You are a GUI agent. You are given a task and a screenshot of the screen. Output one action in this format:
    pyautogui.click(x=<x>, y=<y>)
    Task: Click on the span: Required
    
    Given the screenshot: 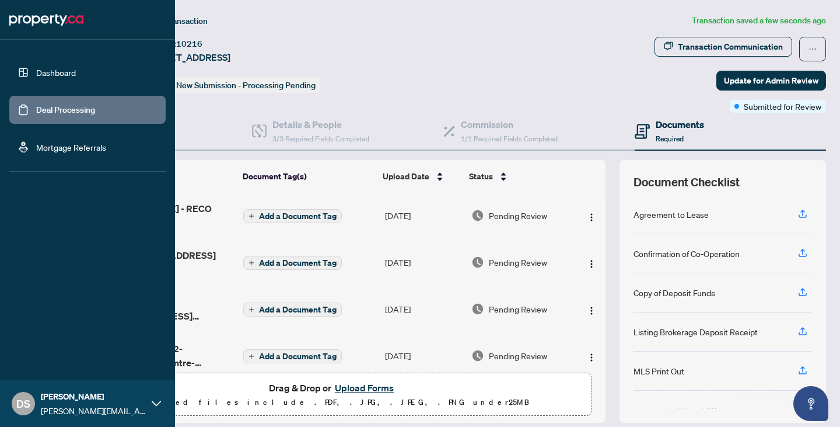 What is the action you would take?
    pyautogui.click(x=670, y=138)
    